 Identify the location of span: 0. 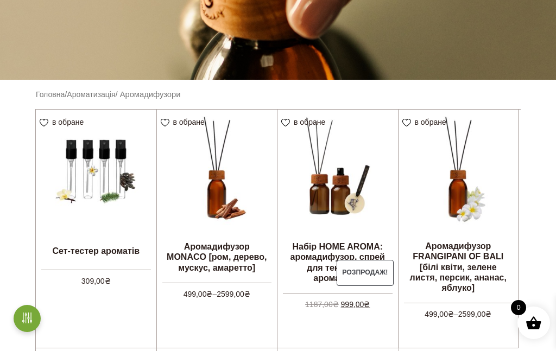
(518, 308).